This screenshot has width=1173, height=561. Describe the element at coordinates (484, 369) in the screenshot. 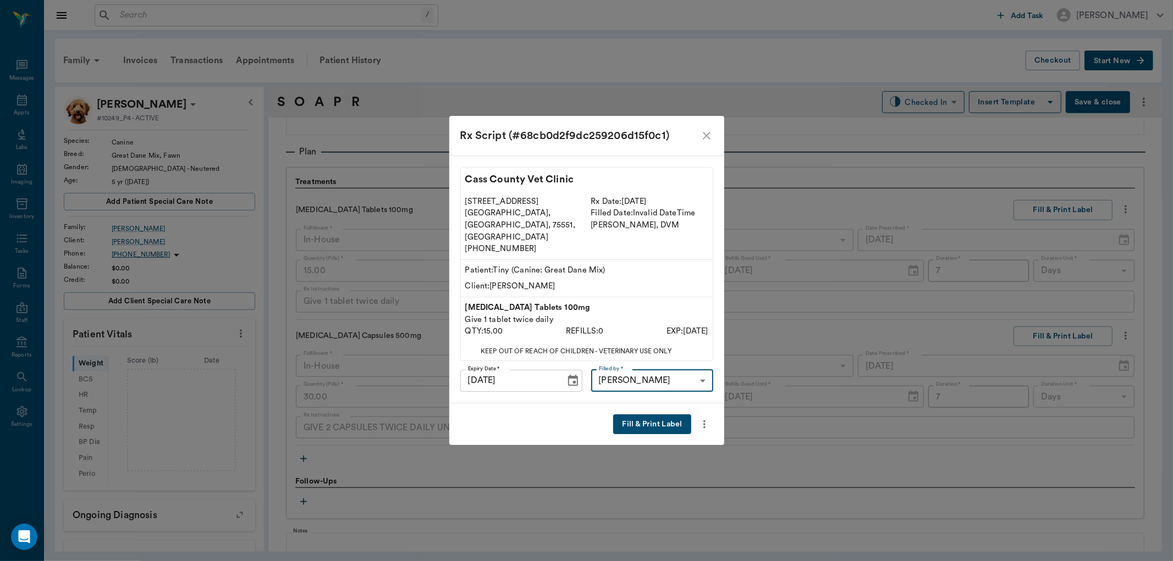

I see `label: Expiry Date *` at that location.